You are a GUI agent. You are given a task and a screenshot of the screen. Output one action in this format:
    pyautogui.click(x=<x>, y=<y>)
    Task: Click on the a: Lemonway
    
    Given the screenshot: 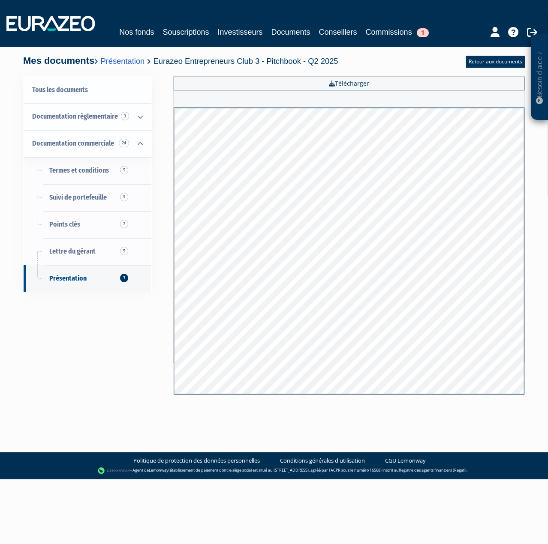 What is the action you would take?
    pyautogui.click(x=159, y=470)
    